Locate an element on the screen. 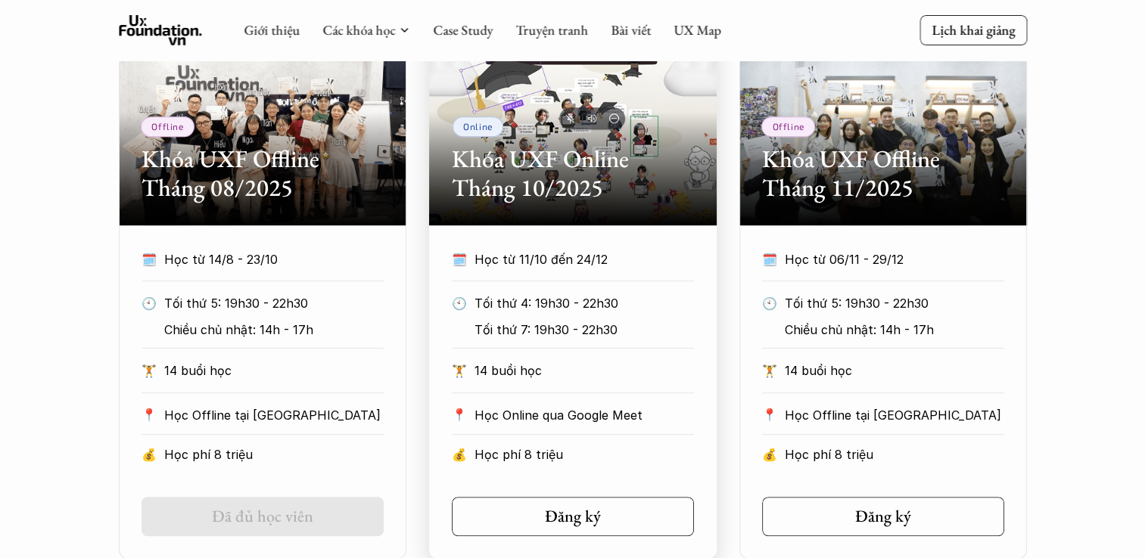 This screenshot has width=1145, height=558. p: Học Online qua Google Meet is located at coordinates (584, 415).